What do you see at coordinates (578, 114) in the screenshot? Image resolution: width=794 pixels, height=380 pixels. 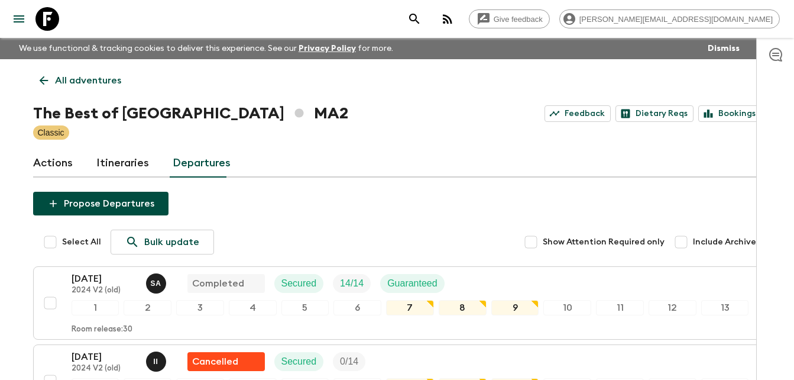 I see `a: Feedback` at bounding box center [578, 114].